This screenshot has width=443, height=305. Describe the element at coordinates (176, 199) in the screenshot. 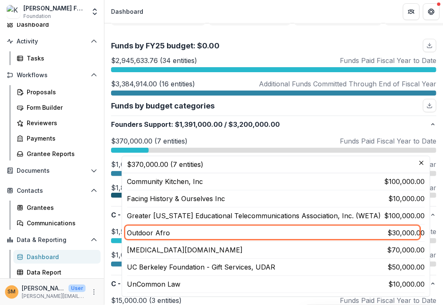

I see `p: Facing History & Ourselves Inc` at that location.